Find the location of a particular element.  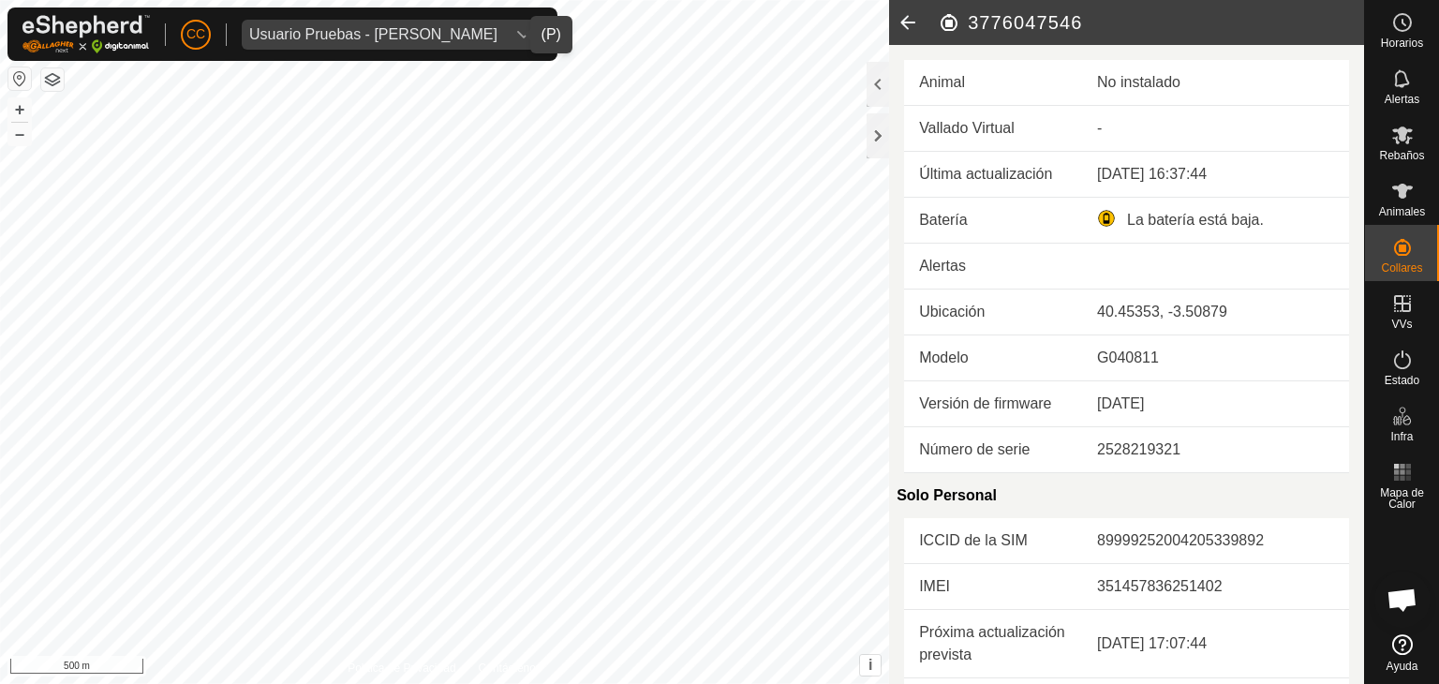

span: Horarios is located at coordinates (1401, 43).